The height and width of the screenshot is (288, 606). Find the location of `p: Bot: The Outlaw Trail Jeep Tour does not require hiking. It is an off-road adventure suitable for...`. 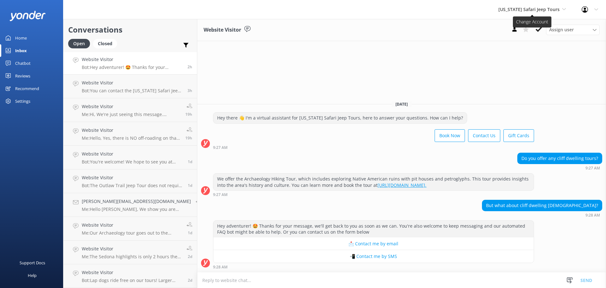

p: Bot: The Outlaw Trail Jeep Tour does not require hiking. It is an off-road adventure suitable for... is located at coordinates (132, 185).